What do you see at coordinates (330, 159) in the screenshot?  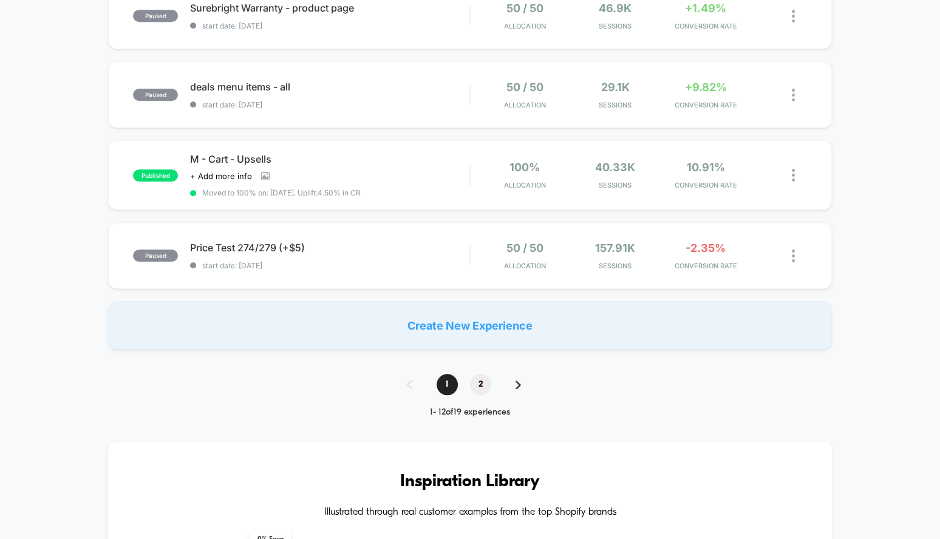 I see `span: M - Cart - Upsells` at bounding box center [330, 159].